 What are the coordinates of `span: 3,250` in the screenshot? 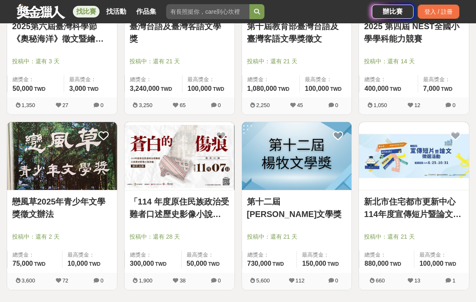 It's located at (145, 105).